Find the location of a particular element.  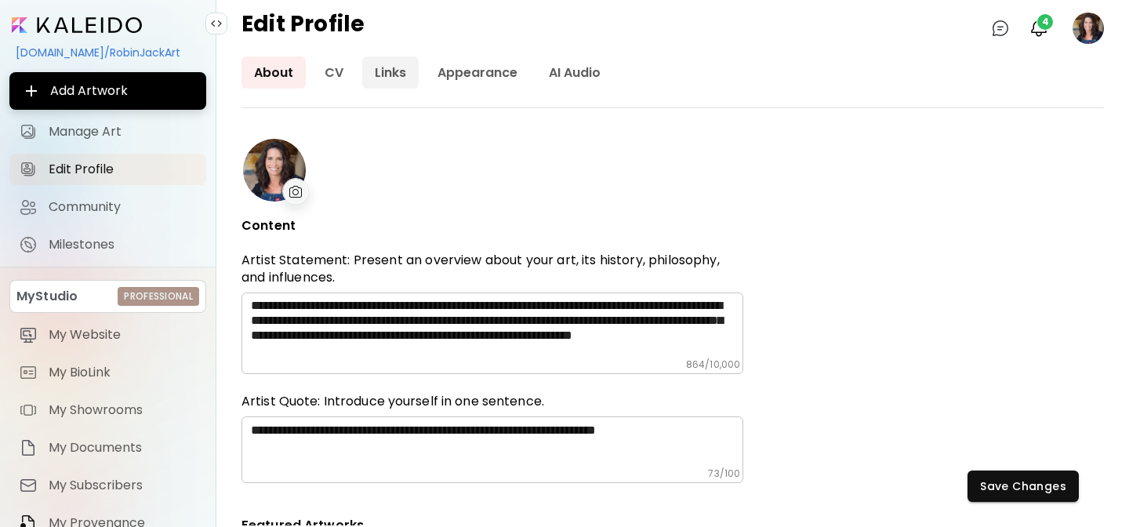

span: My BioLink is located at coordinates (122, 373).